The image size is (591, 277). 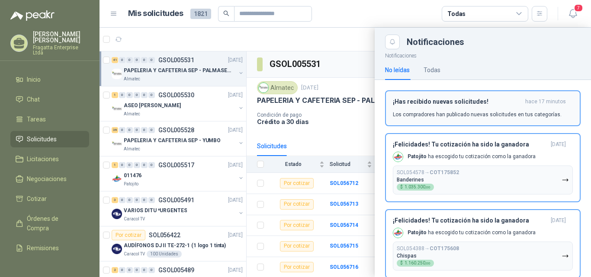 What do you see at coordinates (428, 249) in the screenshot?
I see `p: SOL054388 →` at bounding box center [428, 249].